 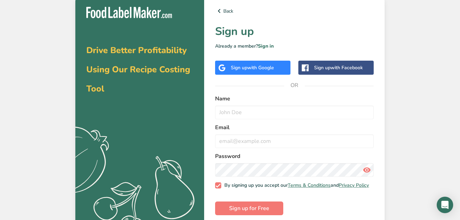 What do you see at coordinates (294, 112) in the screenshot?
I see `input: John Doe` at bounding box center [294, 112].